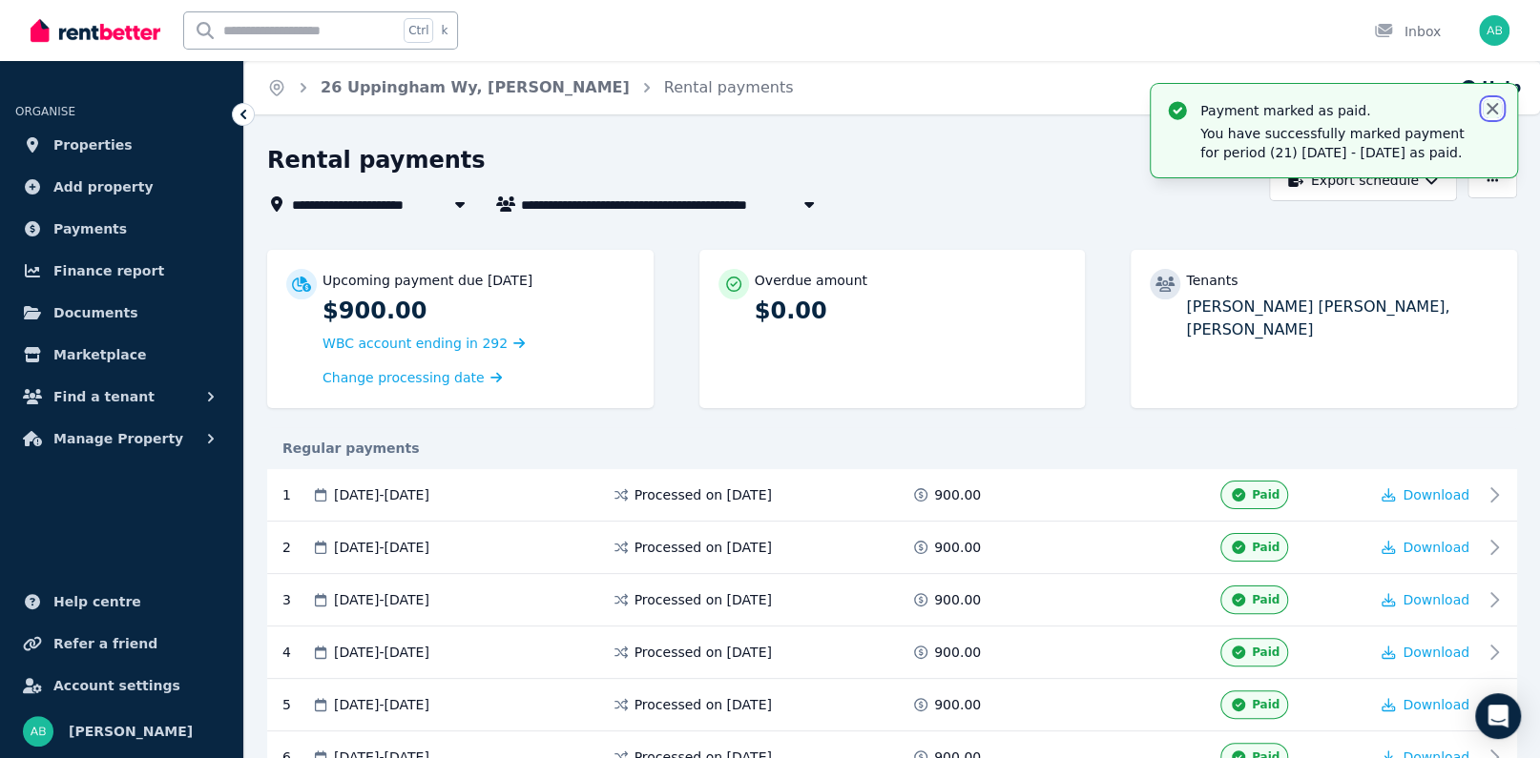 This screenshot has height=758, width=1540. I want to click on p: $0.00, so click(910, 311).